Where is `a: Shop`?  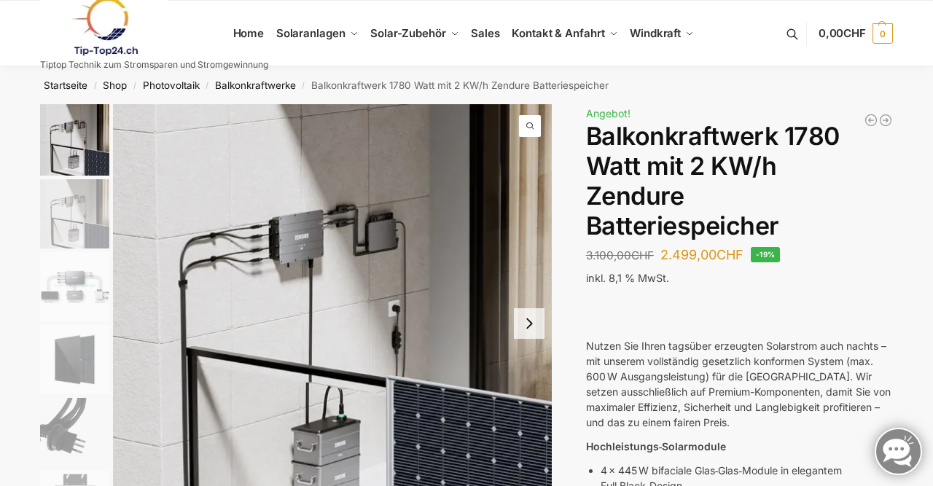
a: Shop is located at coordinates (114, 85).